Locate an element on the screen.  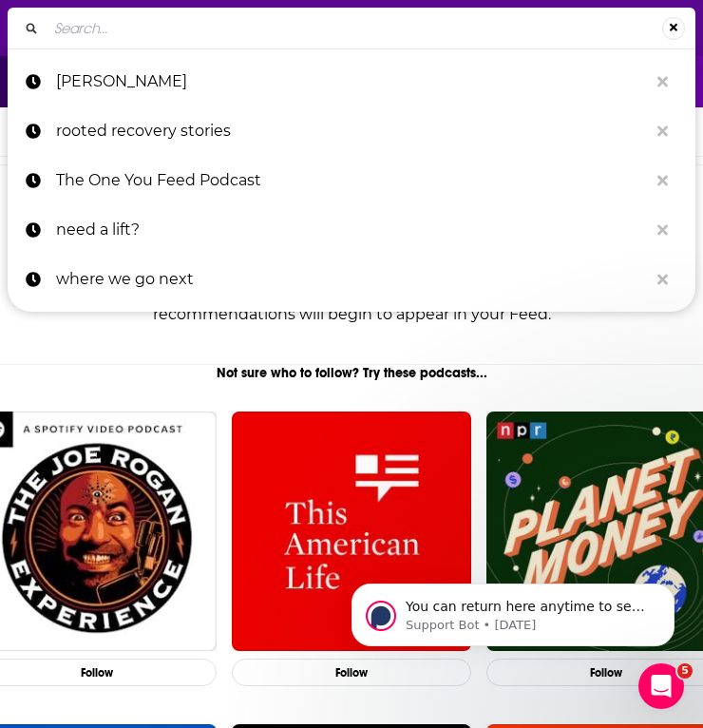
p: rooted recovery stories is located at coordinates (352, 131).